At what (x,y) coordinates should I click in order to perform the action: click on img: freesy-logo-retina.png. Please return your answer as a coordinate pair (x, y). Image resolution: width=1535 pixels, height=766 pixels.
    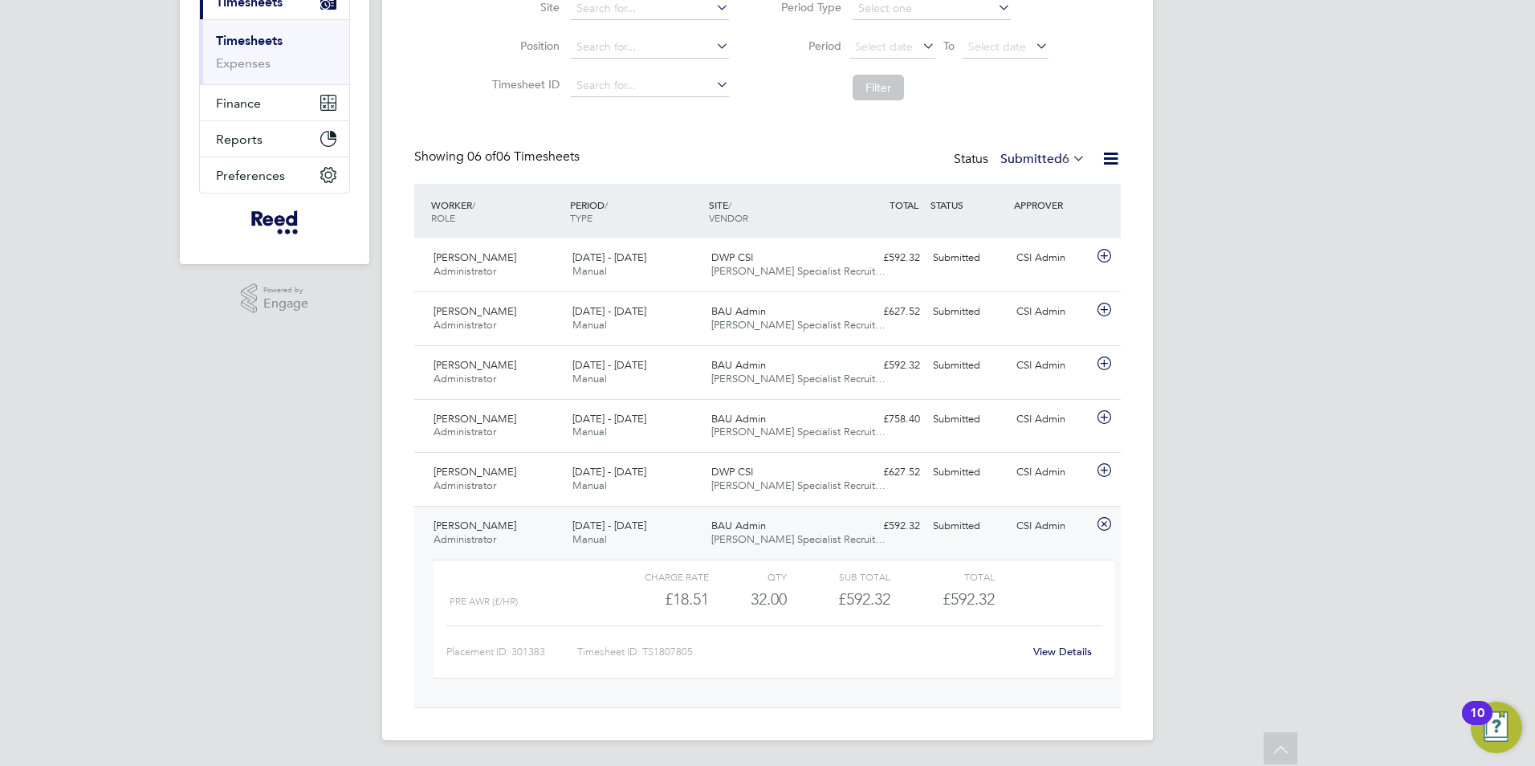
    Looking at the image, I should click on (274, 222).